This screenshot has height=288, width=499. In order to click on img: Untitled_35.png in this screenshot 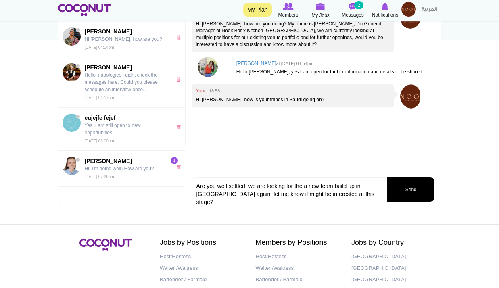, I will do `click(412, 96)`.